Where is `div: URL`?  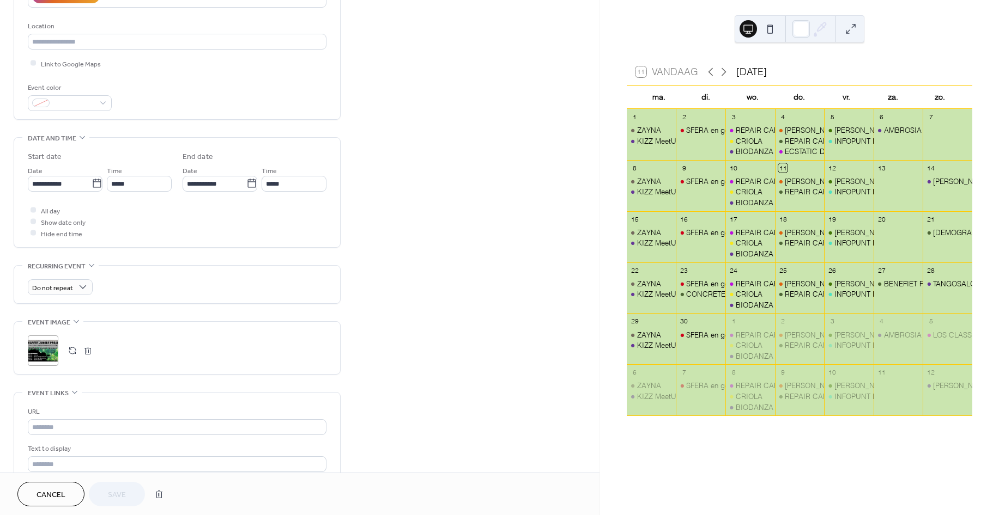
div: URL is located at coordinates (176, 412).